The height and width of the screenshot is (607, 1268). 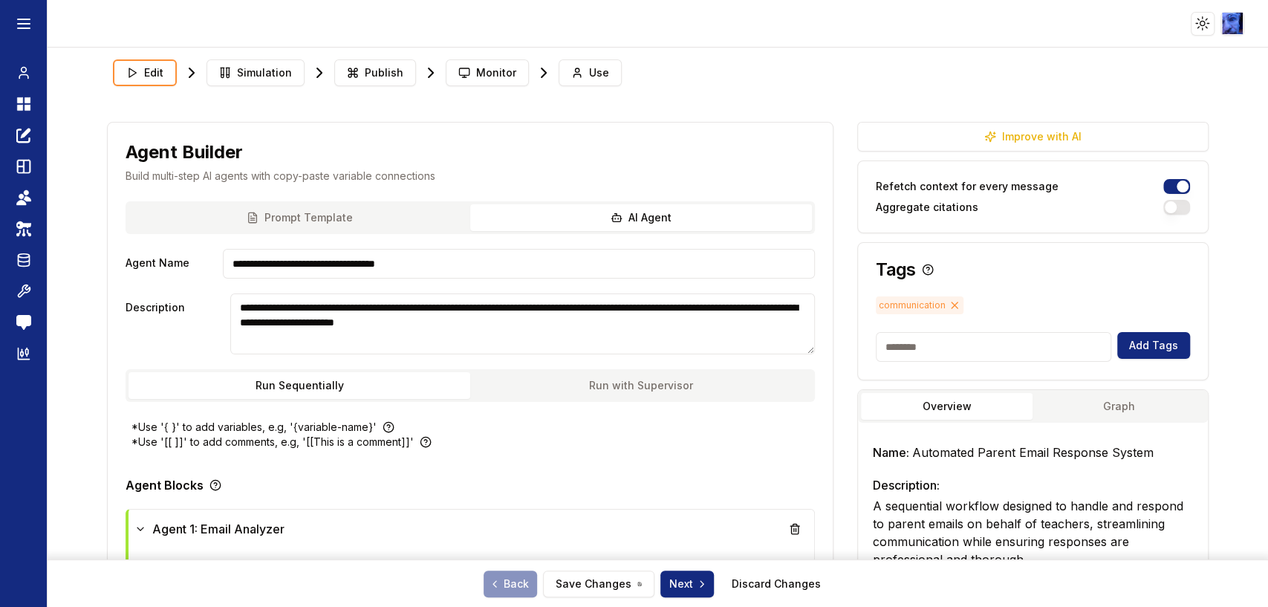 What do you see at coordinates (375, 73) in the screenshot?
I see `button: Publish` at bounding box center [375, 73].